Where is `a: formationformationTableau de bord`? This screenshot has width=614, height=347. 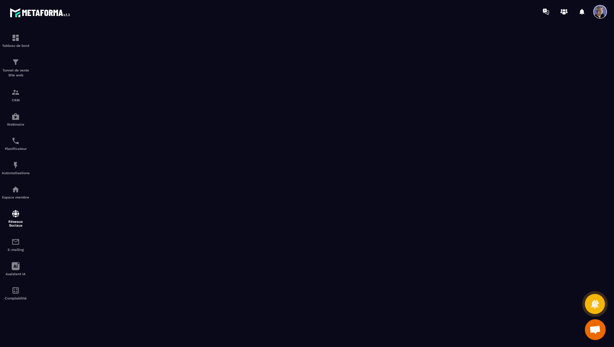
a: formationformationTableau de bord is located at coordinates (16, 41).